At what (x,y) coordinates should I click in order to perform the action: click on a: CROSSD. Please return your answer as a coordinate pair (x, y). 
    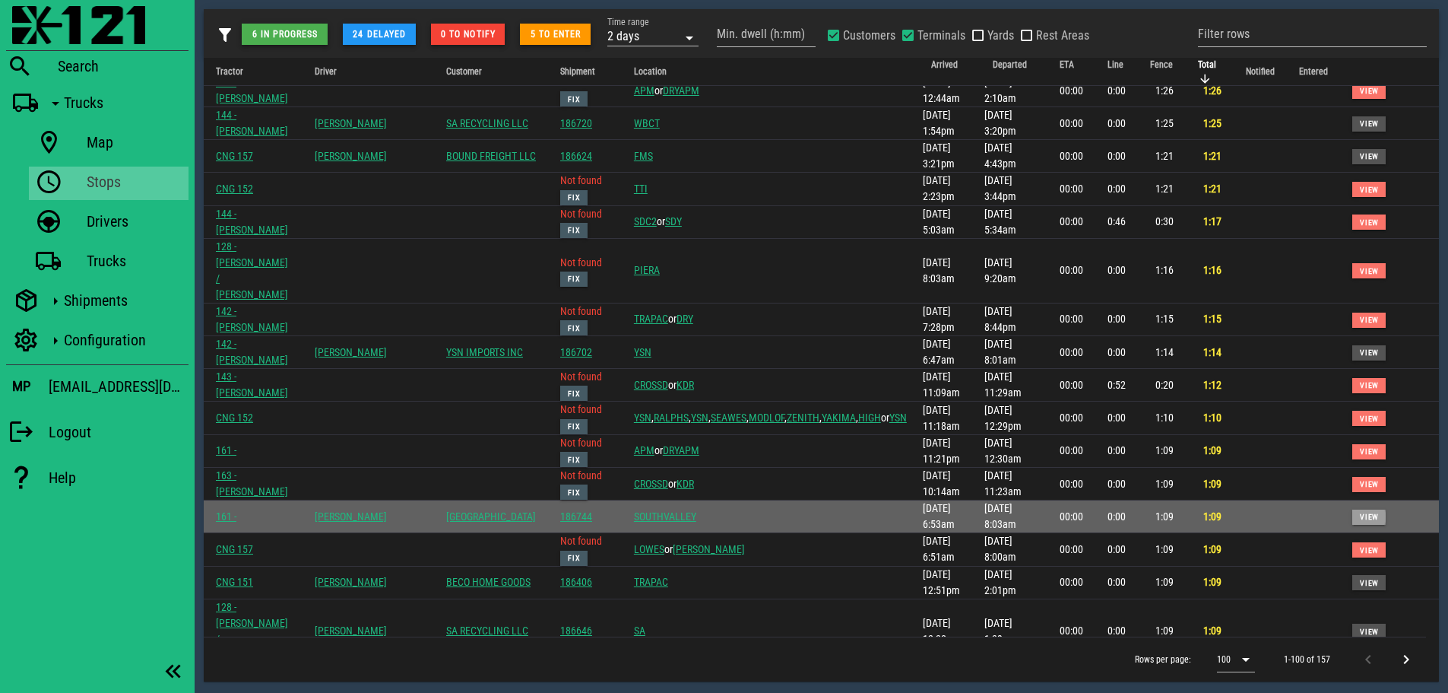
    Looking at the image, I should click on (651, 385).